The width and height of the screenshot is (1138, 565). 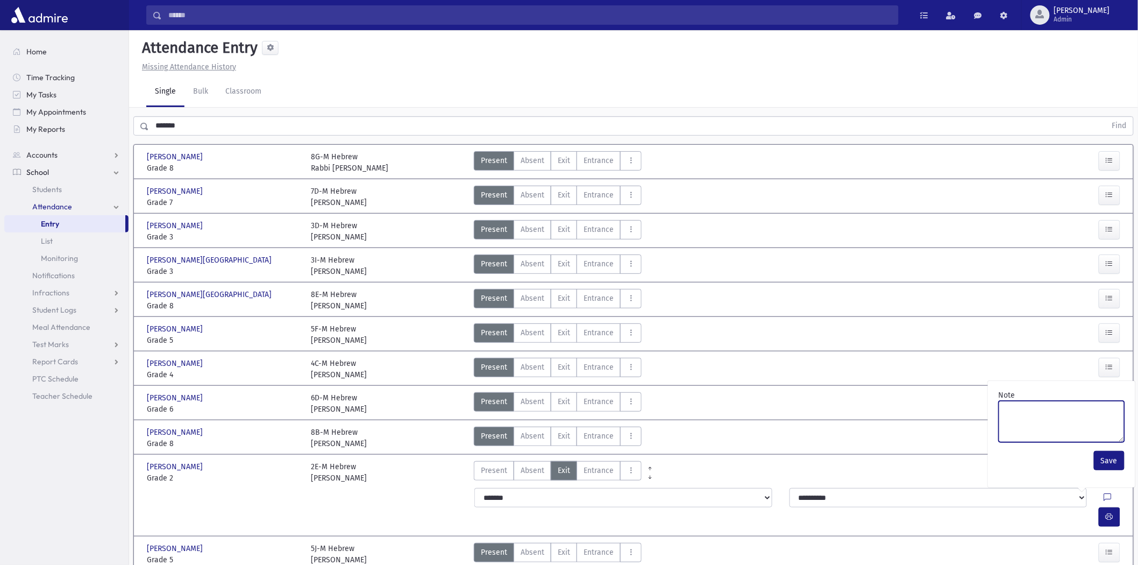 What do you see at coordinates (66, 379) in the screenshot?
I see `a: PTC Schedule` at bounding box center [66, 379].